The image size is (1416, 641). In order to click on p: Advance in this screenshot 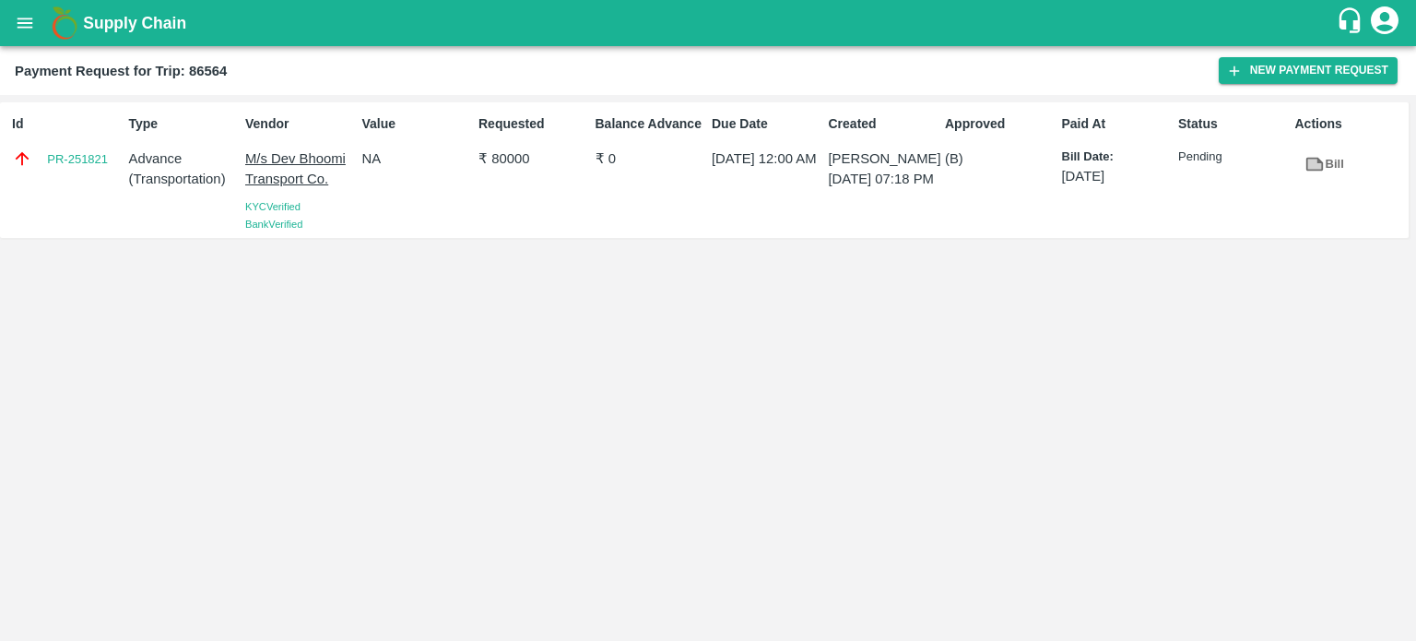, I will do `click(183, 159)`.